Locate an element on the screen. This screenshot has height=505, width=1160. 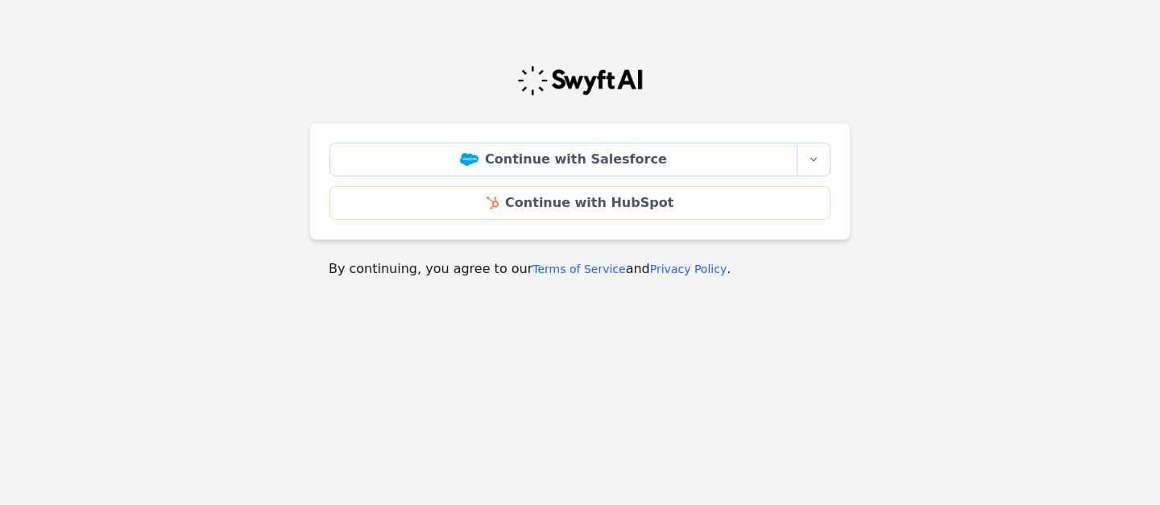
img: Salesforce is located at coordinates (469, 159).